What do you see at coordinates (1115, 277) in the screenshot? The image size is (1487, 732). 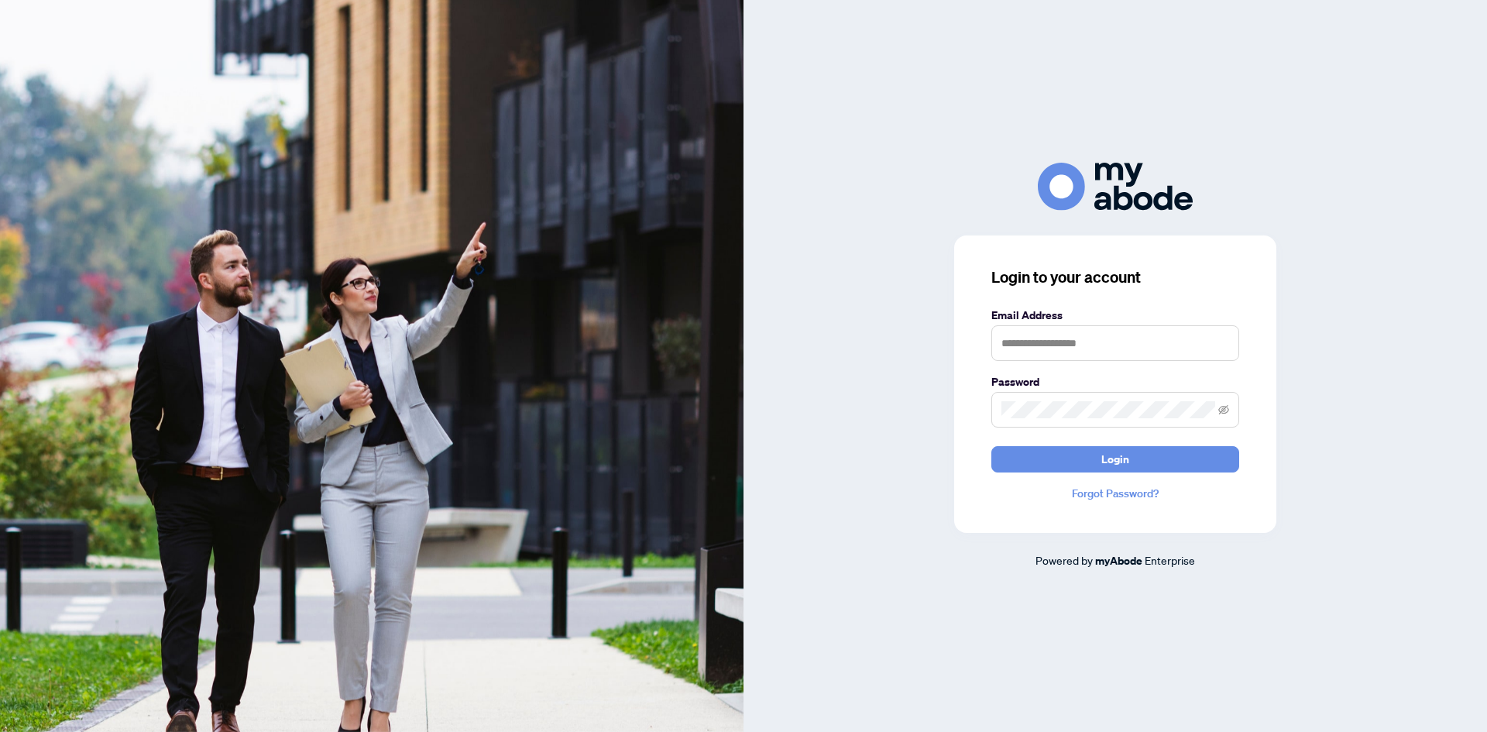 I see `h3: Login to your account` at bounding box center [1115, 277].